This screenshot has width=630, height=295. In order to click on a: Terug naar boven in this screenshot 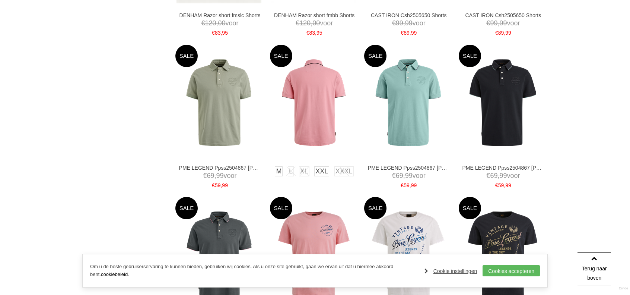, I will do `click(594, 269)`.